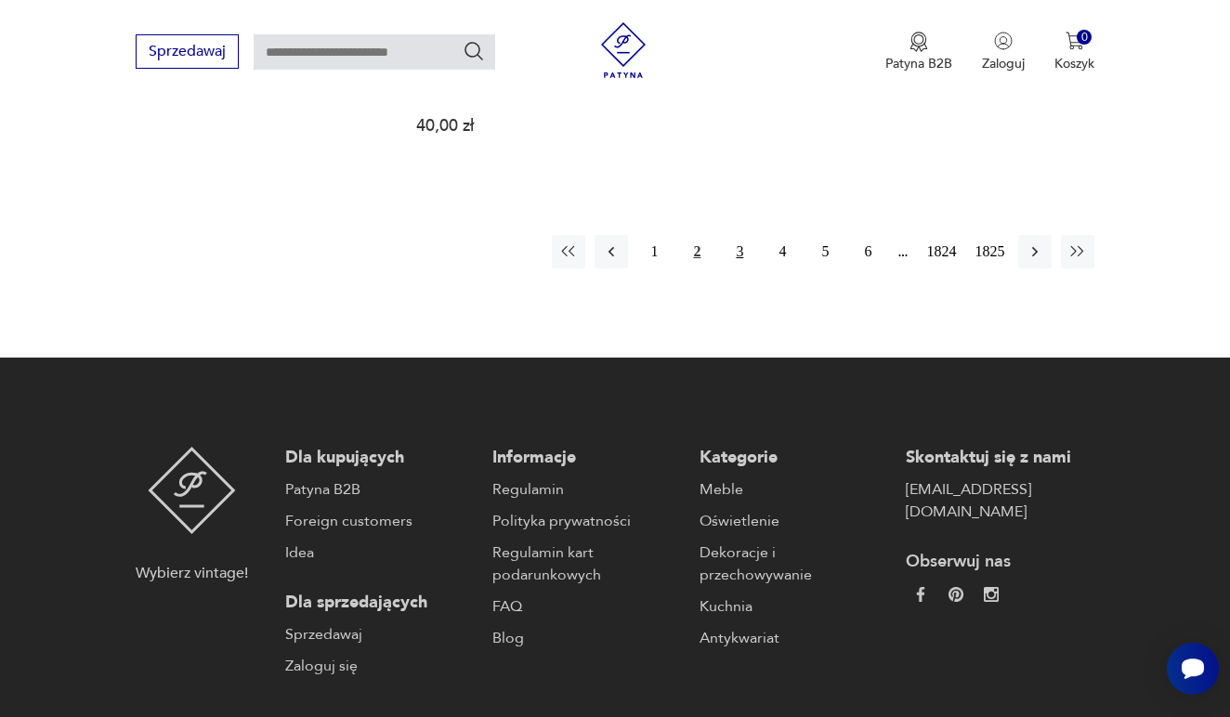 This screenshot has width=1230, height=717. Describe the element at coordinates (794, 490) in the screenshot. I see `a: Meble` at that location.